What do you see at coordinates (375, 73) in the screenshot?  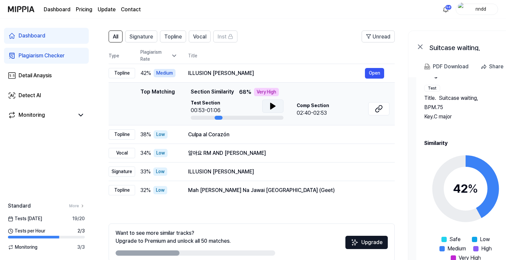 I see `a: Open` at bounding box center [375, 73].